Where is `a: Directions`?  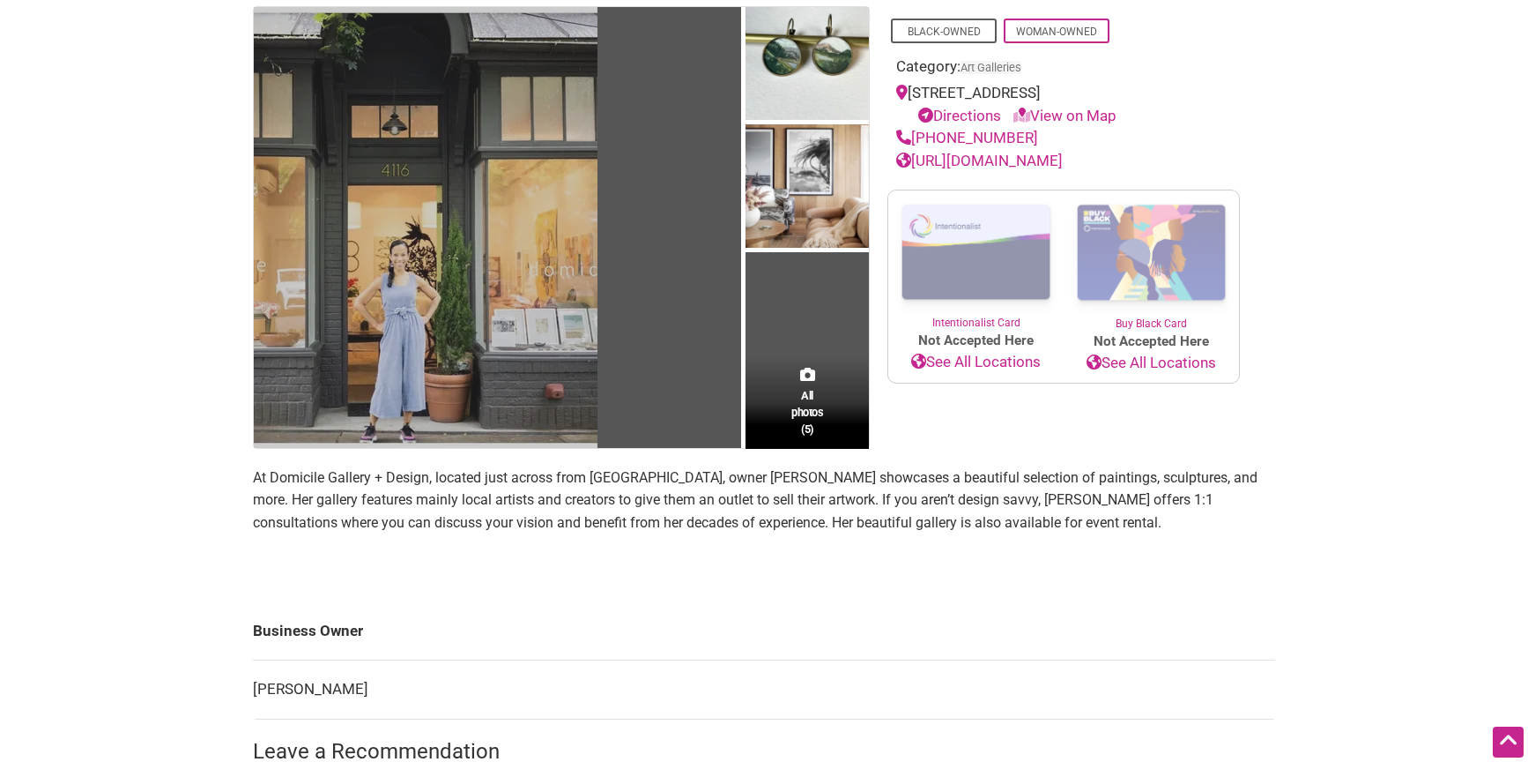 a: Directions is located at coordinates (960, 115).